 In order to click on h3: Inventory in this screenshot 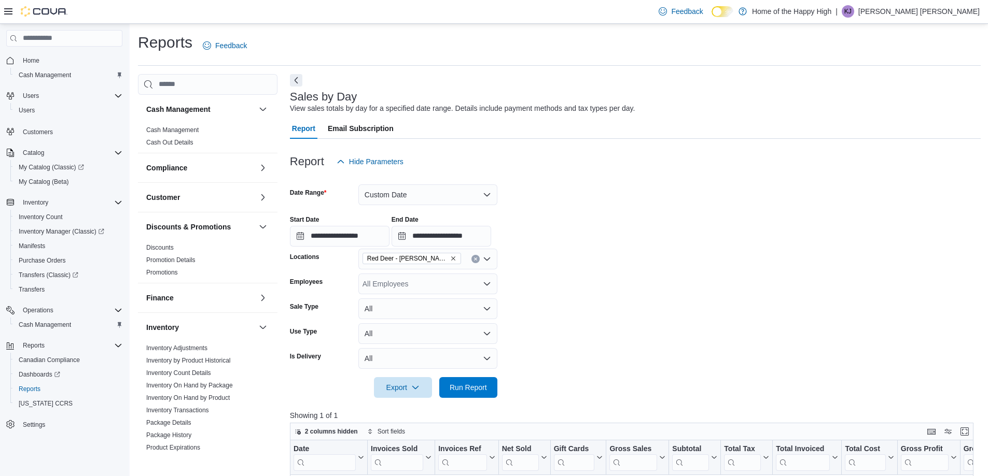, I will do `click(162, 328)`.